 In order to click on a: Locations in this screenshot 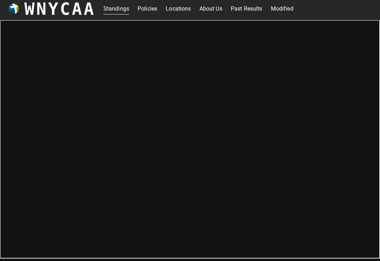, I will do `click(178, 9)`.